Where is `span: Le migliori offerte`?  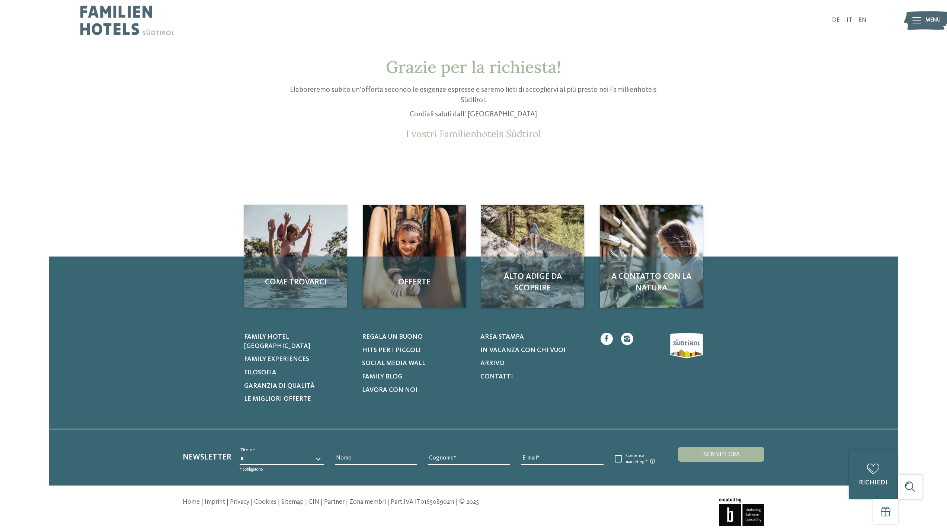
span: Le migliori offerte is located at coordinates (277, 399).